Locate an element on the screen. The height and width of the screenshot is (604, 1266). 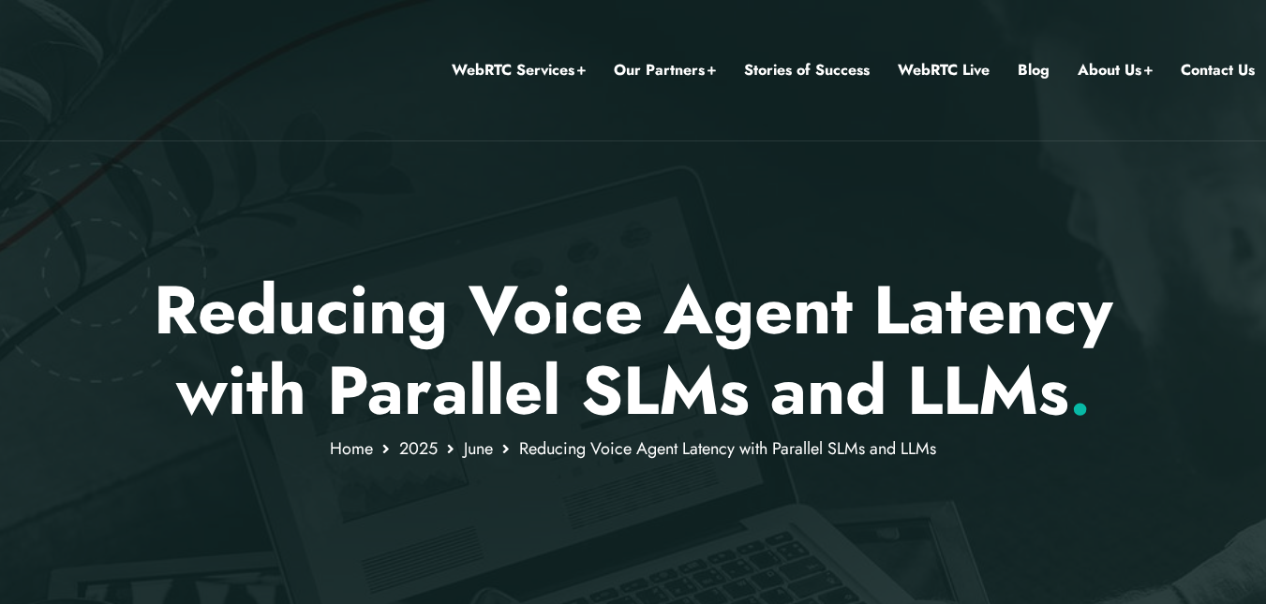
a: June is located at coordinates (478, 449).